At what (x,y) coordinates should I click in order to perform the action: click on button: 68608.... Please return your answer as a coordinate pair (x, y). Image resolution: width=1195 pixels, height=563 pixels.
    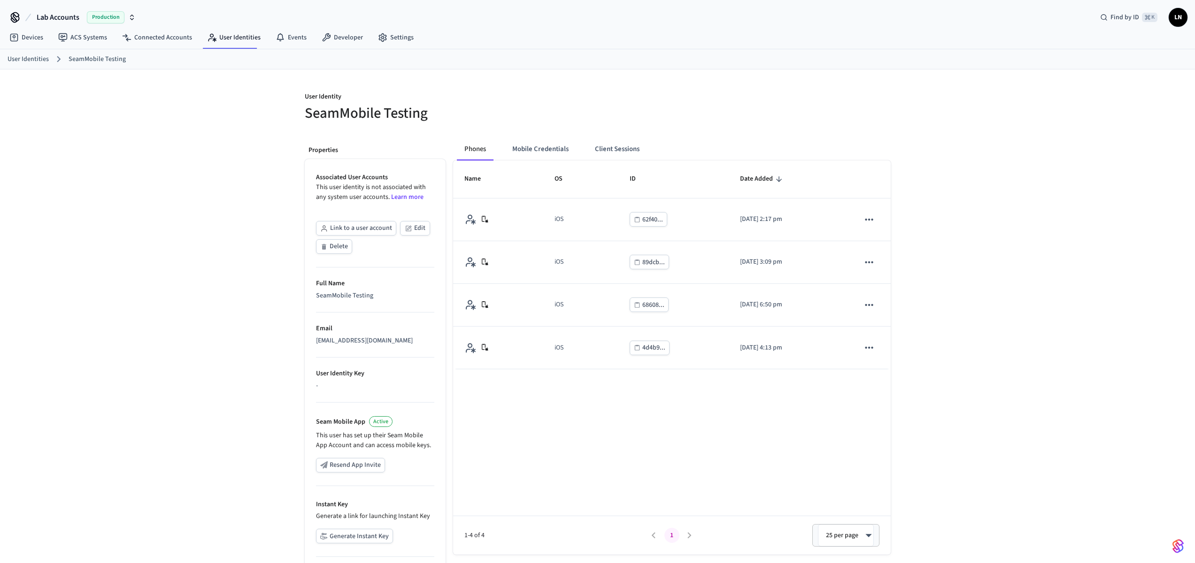
    Looking at the image, I should click on (649, 305).